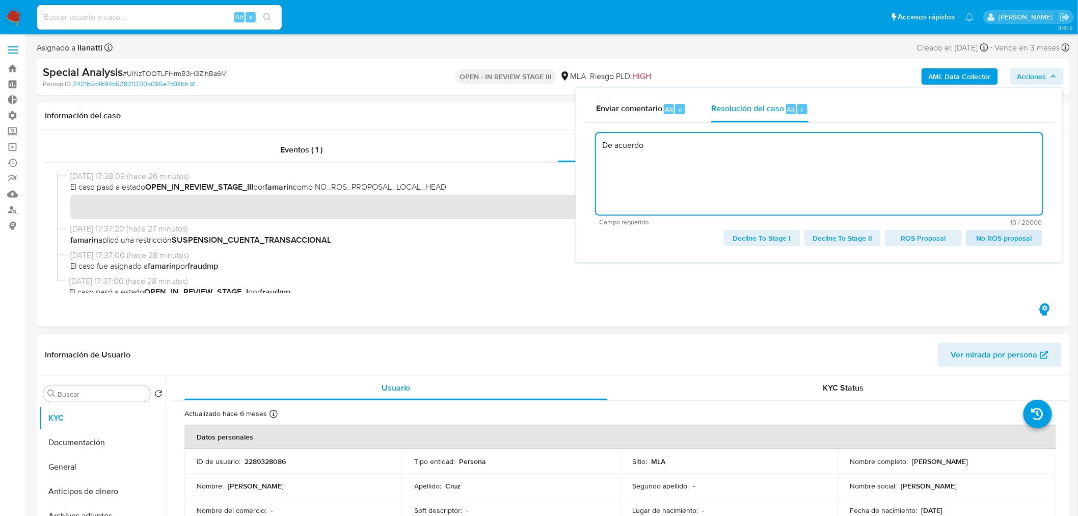 The image size is (1078, 516). Describe the element at coordinates (874, 486) in the screenshot. I see `p: Nombre social :` at that location.